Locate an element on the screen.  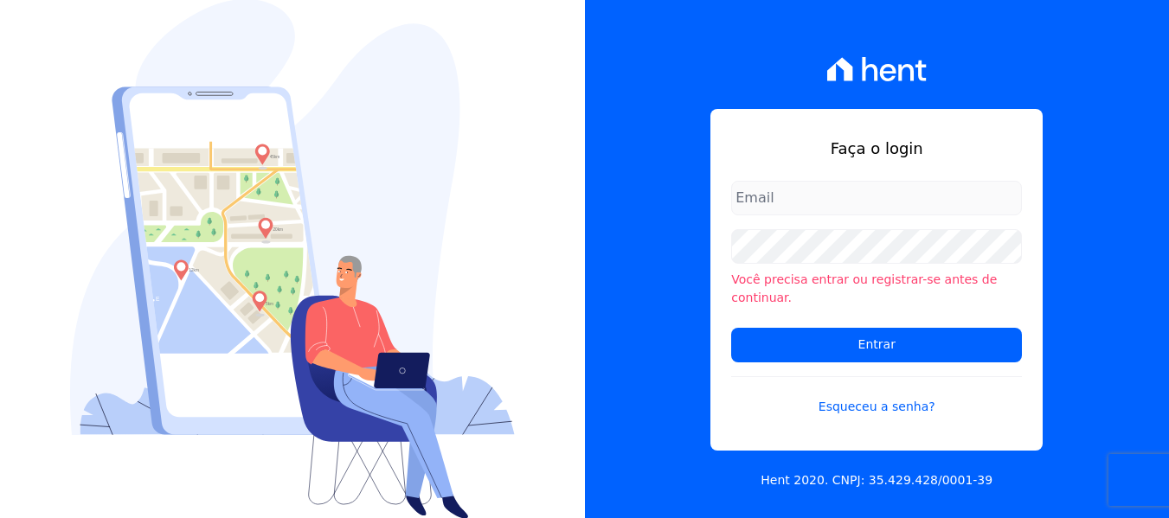
a: Esqueceu a senha? is located at coordinates (877, 396).